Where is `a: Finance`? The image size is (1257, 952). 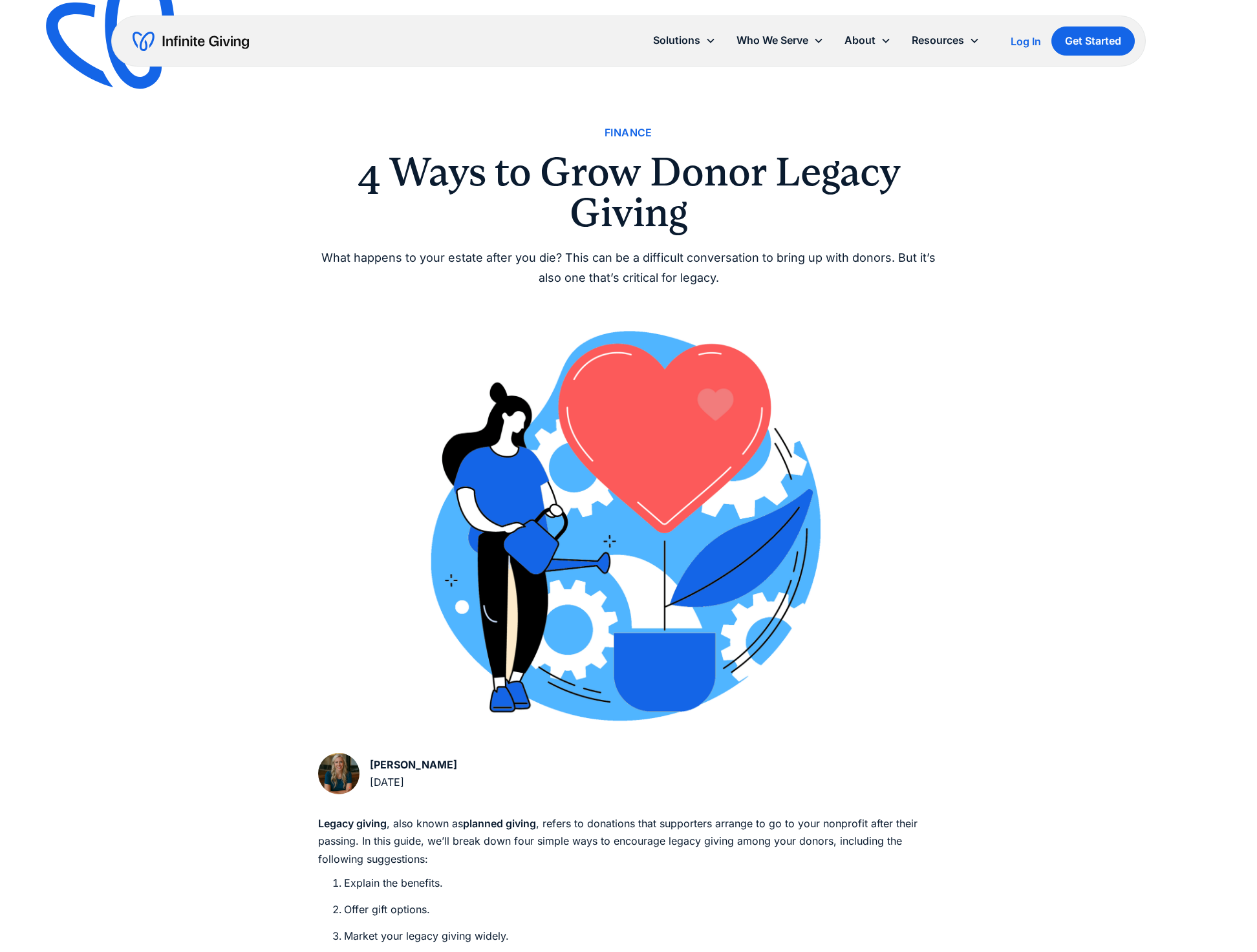 a: Finance is located at coordinates (628, 133).